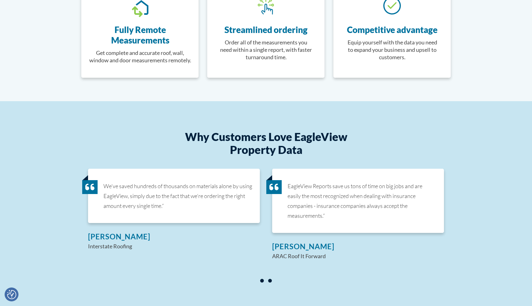 The height and width of the screenshot is (306, 532). What do you see at coordinates (140, 56) in the screenshot?
I see `span: Get complete and accurate roof, wall, window and door measurements remotely.` at bounding box center [140, 56].